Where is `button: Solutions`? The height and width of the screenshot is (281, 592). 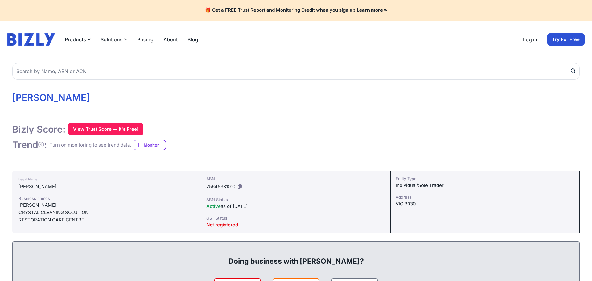 button: Solutions is located at coordinates (114, 39).